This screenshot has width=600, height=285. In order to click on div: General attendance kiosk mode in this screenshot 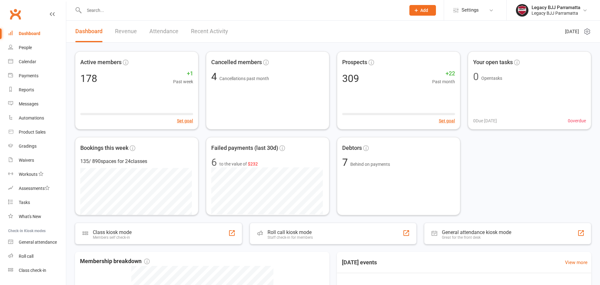, I will do `click(476, 232)`.